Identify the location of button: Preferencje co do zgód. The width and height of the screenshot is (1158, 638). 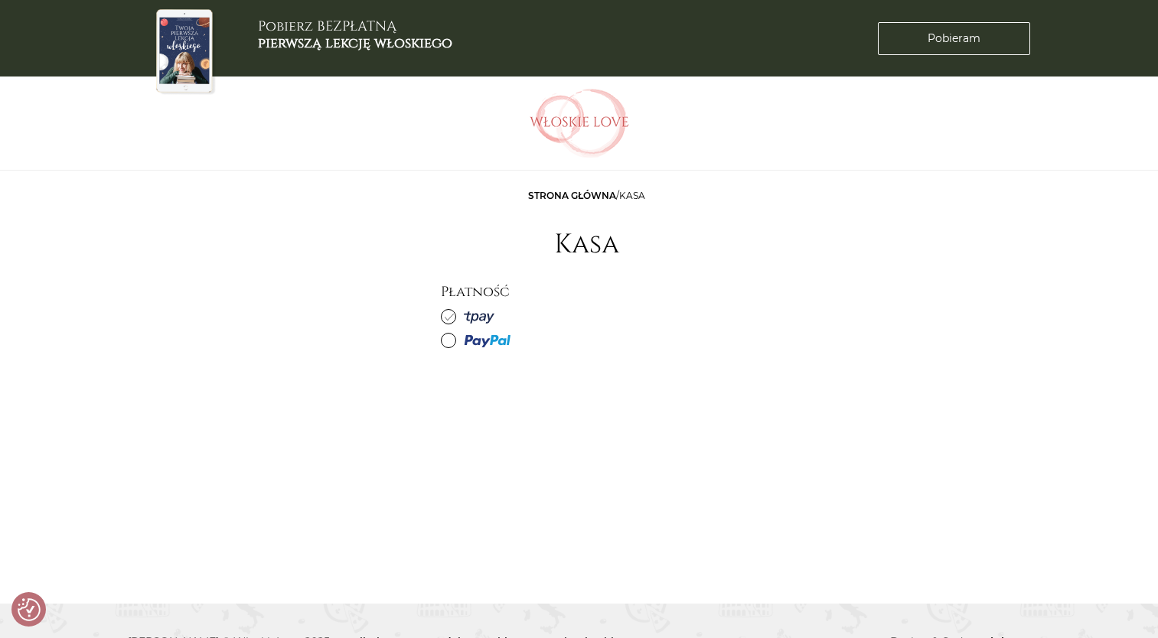
(29, 610).